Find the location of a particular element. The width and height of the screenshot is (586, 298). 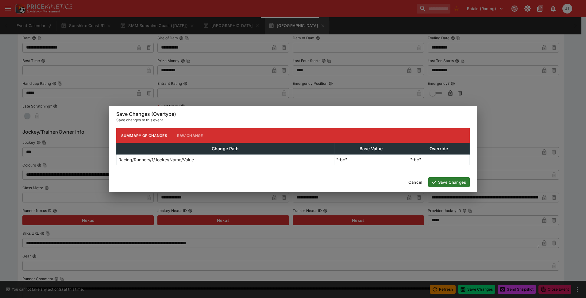

th: Base Value is located at coordinates (371, 148).